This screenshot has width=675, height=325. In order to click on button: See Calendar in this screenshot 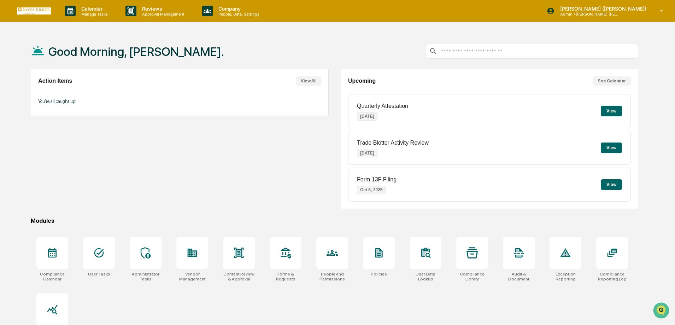, I will do `click(612, 81)`.